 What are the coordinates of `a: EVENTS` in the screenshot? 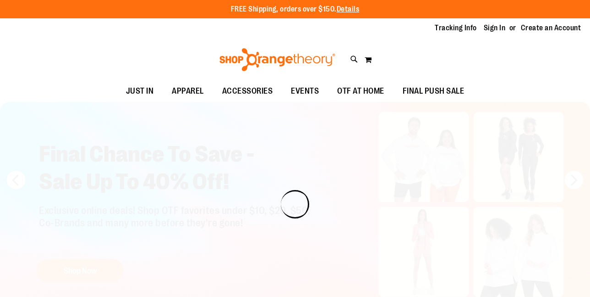 It's located at (305, 91).